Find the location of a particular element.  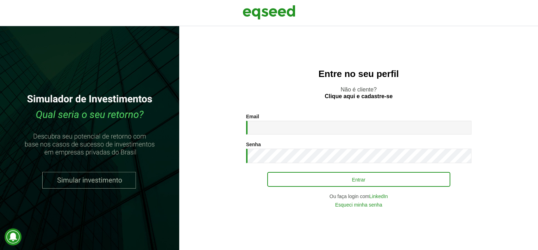

a: Esqueci minha senha is located at coordinates (359, 204).